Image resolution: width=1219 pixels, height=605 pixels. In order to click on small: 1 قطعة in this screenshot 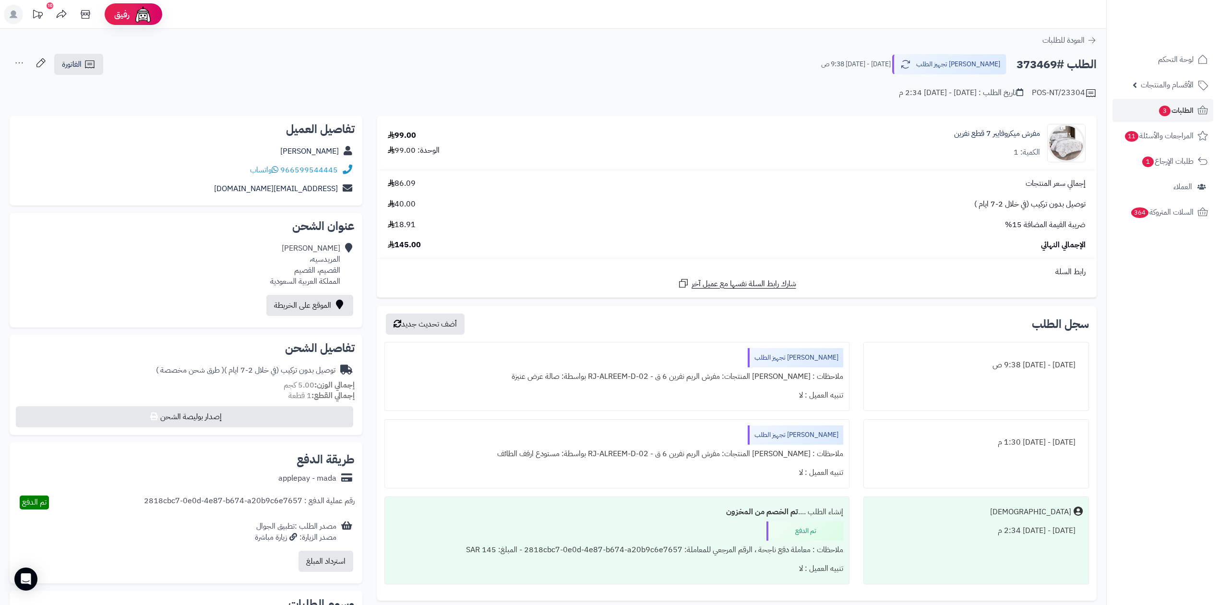, I will do `click(322, 396)`.